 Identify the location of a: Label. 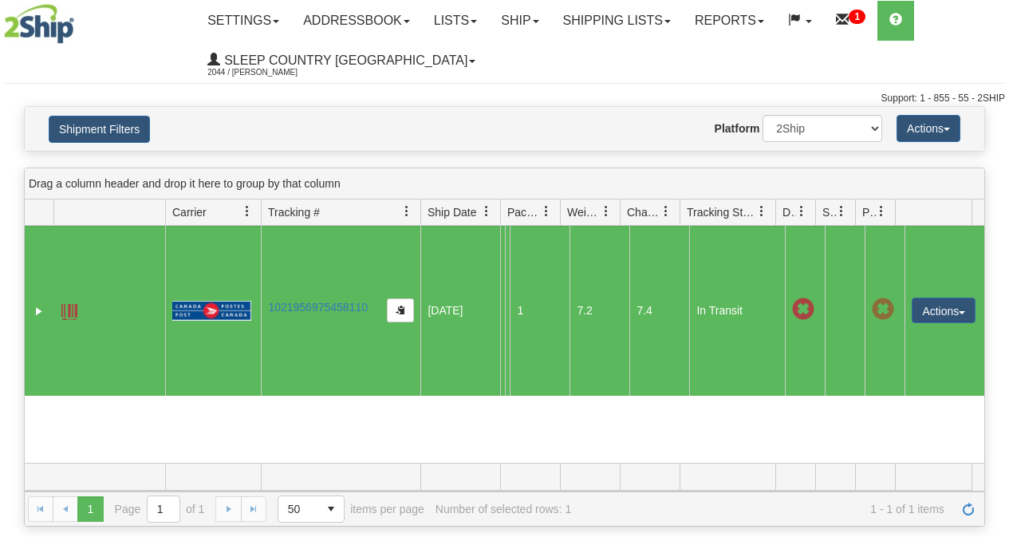
(69, 310).